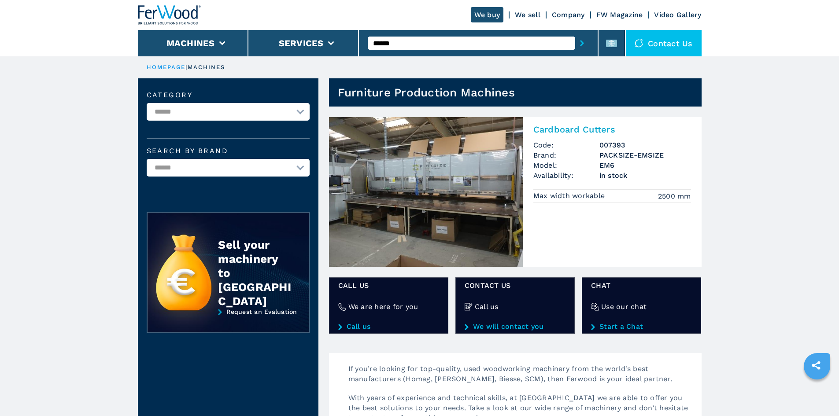 The image size is (839, 416). Describe the element at coordinates (515, 327) in the screenshot. I see `a: We will contact you` at that location.